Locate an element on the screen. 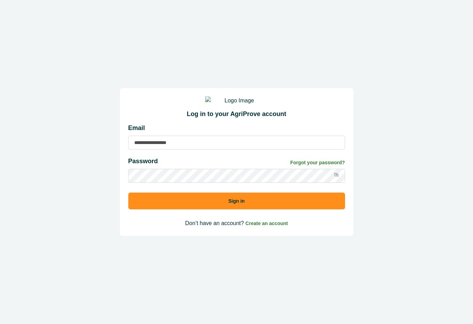 The width and height of the screenshot is (473, 324). a: Forgot your password? is located at coordinates (318, 163).